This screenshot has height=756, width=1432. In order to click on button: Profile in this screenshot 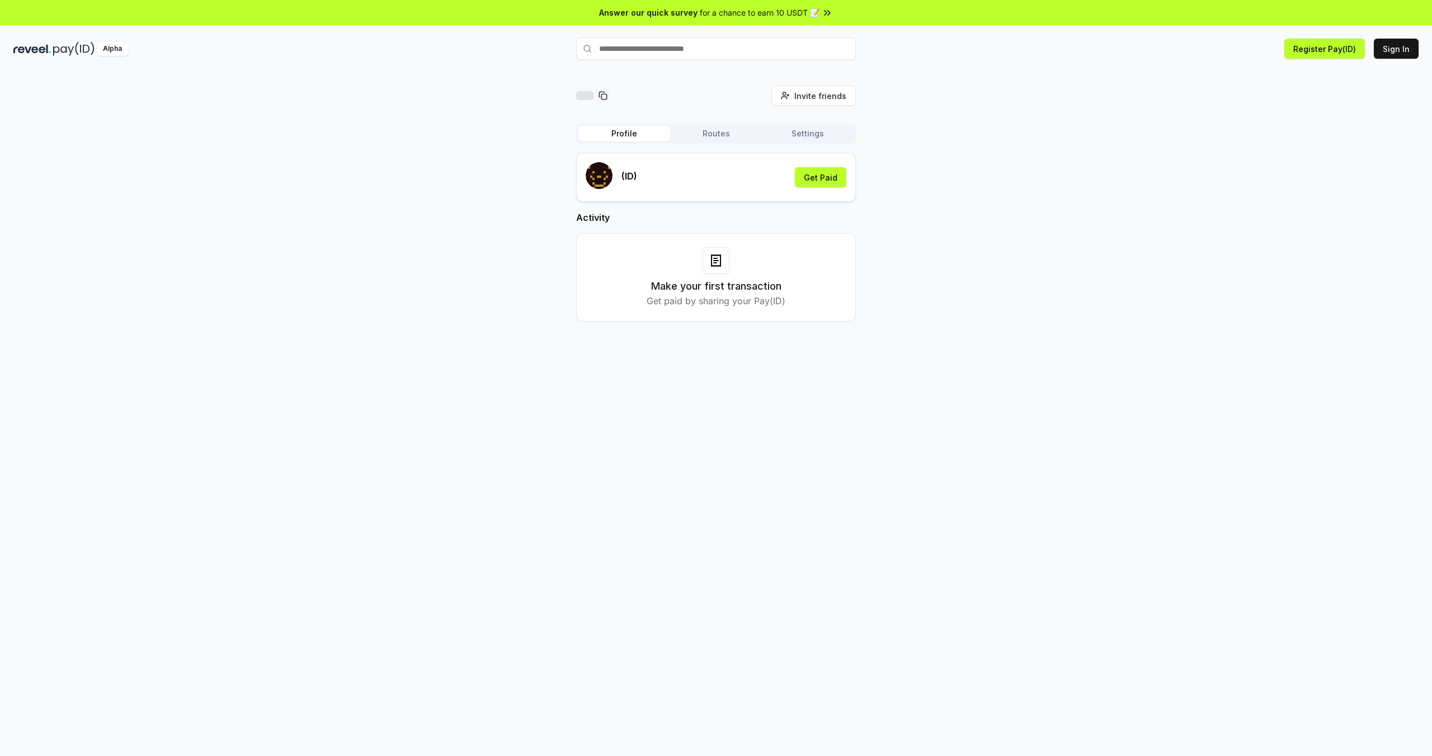, I will do `click(624, 134)`.